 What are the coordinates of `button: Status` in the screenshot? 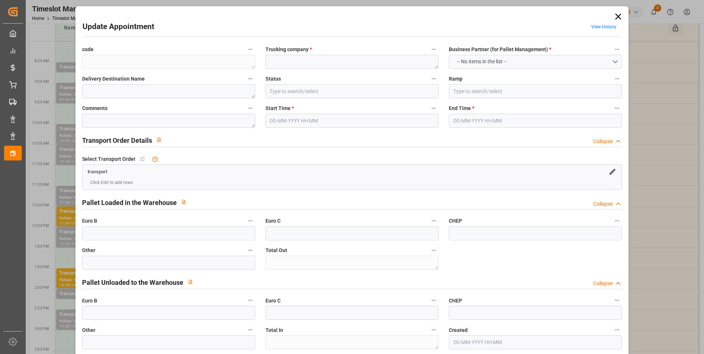 It's located at (434, 79).